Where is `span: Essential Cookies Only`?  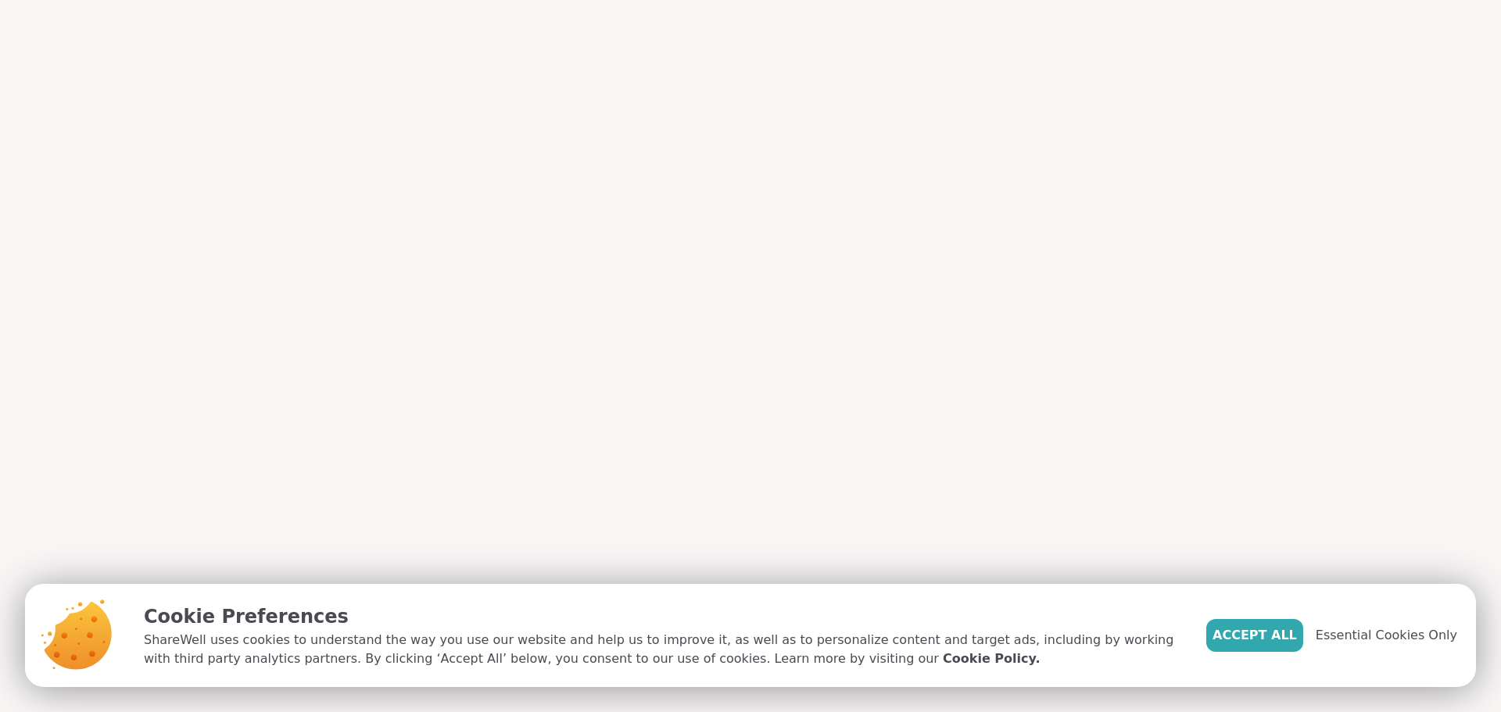 span: Essential Cookies Only is located at coordinates (1386, 635).